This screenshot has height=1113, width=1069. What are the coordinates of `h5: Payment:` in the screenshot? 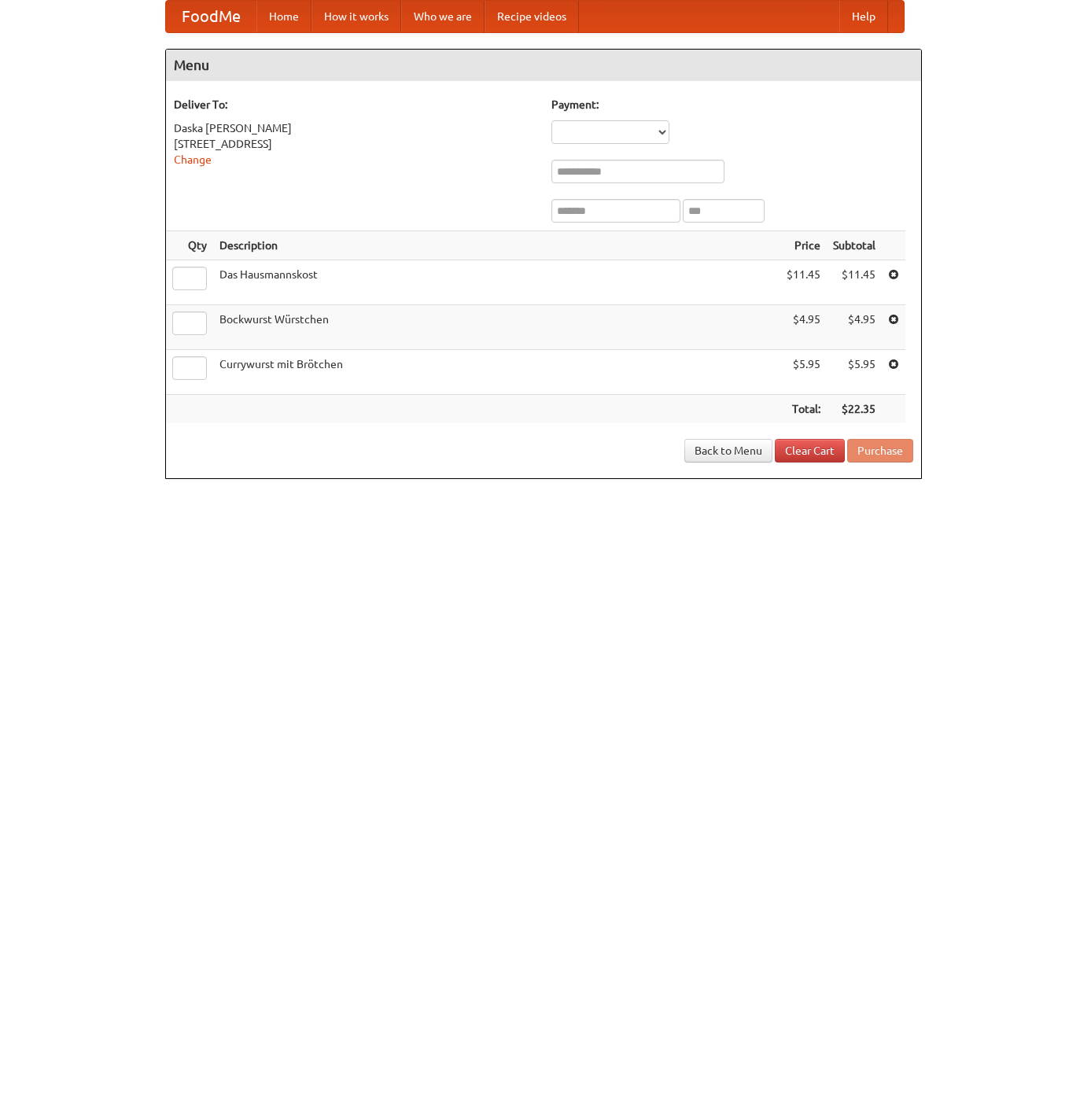 It's located at (732, 105).